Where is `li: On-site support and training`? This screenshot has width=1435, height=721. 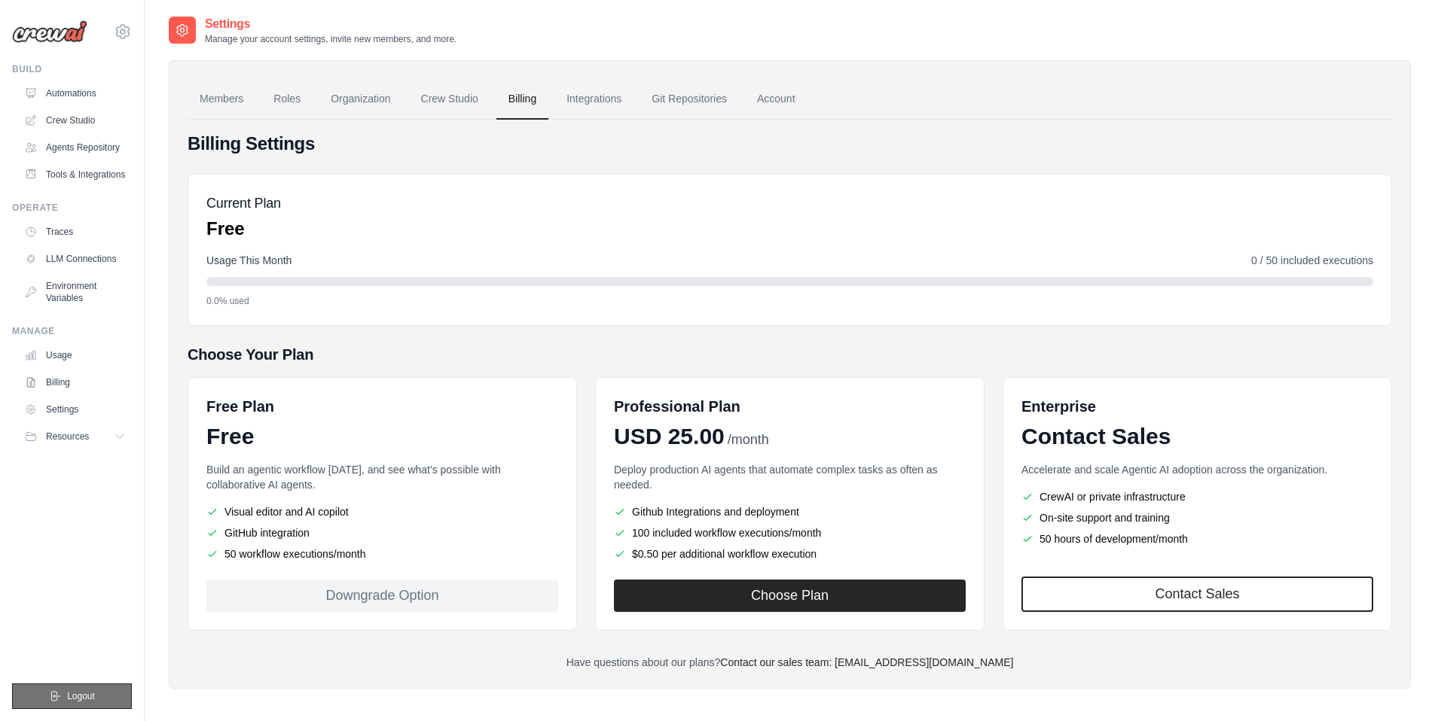
li: On-site support and training is located at coordinates (1197, 518).